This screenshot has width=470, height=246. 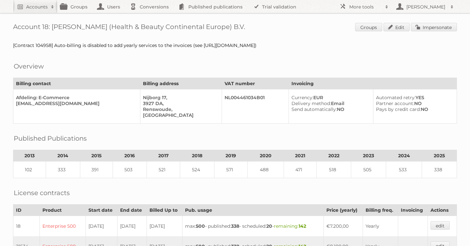 What do you see at coordinates (343, 210) in the screenshot?
I see `th: Price (yearly)` at bounding box center [343, 210].